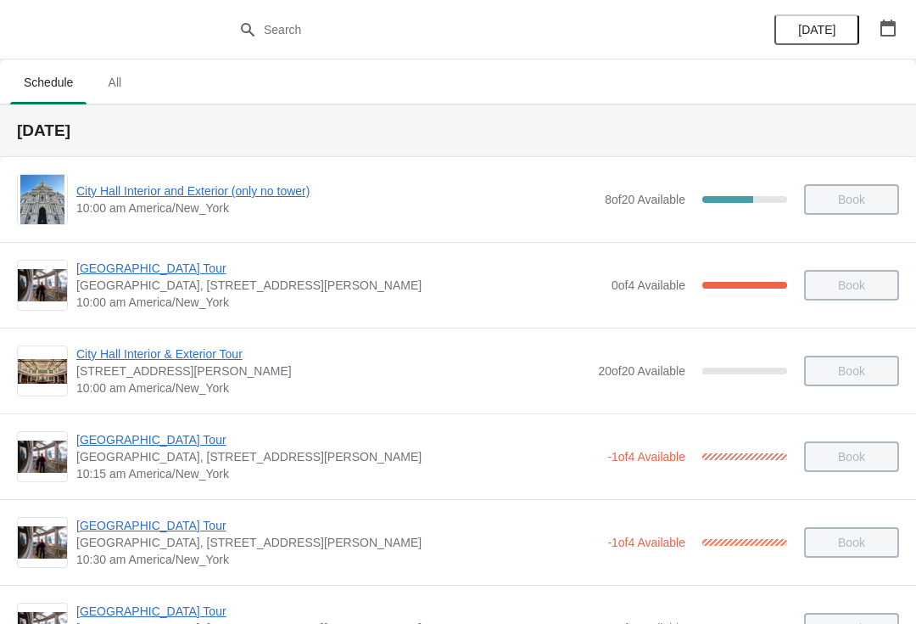  Describe the element at coordinates (645, 199) in the screenshot. I see `span: 8 of 20 Available` at that location.